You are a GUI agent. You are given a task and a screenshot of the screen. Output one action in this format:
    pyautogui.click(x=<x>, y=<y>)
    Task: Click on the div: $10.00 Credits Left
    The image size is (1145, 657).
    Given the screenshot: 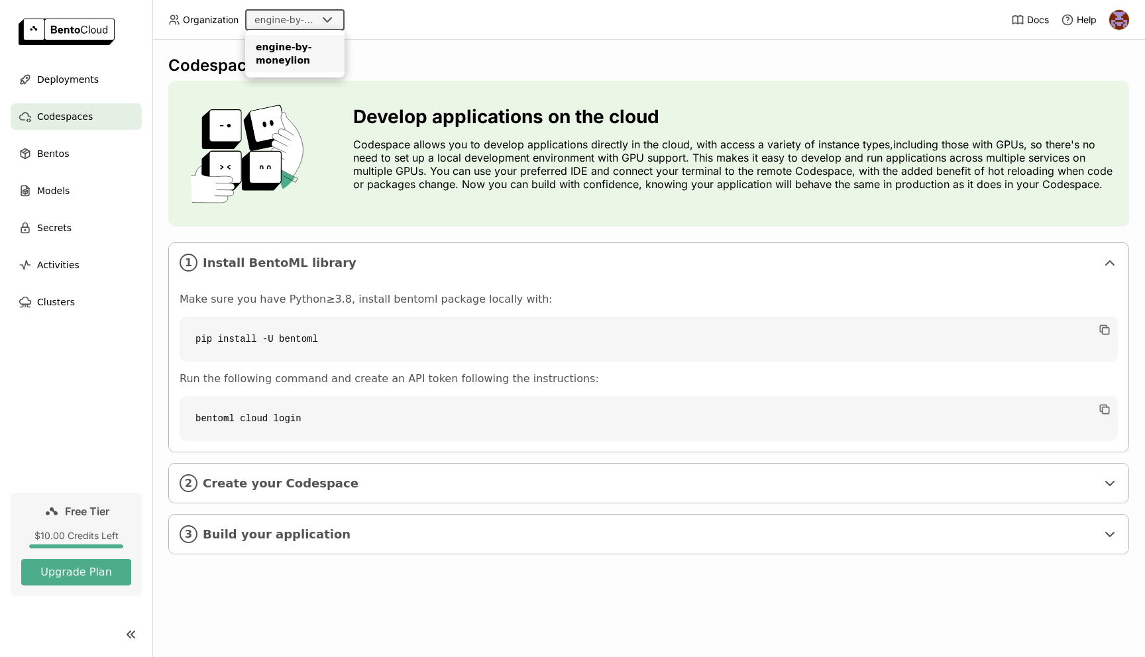 What is the action you would take?
    pyautogui.click(x=76, y=536)
    